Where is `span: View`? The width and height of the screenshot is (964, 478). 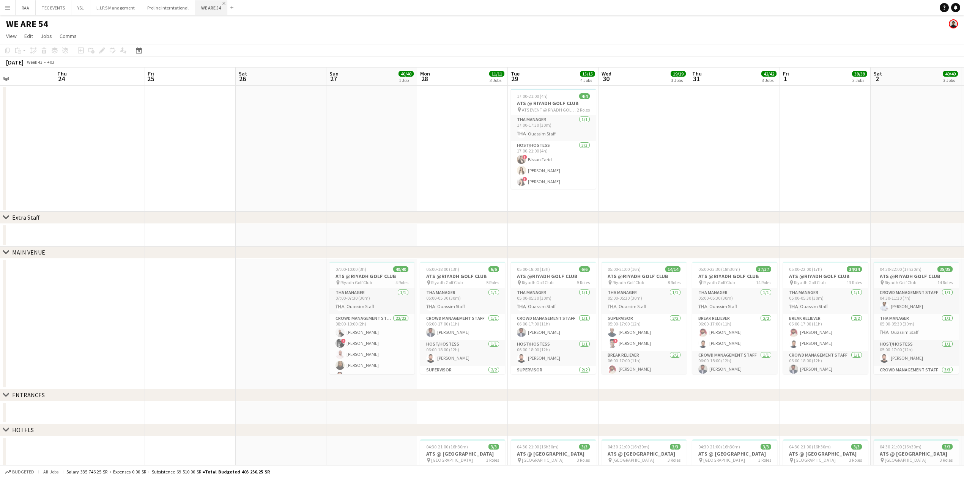
span: View is located at coordinates (11, 36).